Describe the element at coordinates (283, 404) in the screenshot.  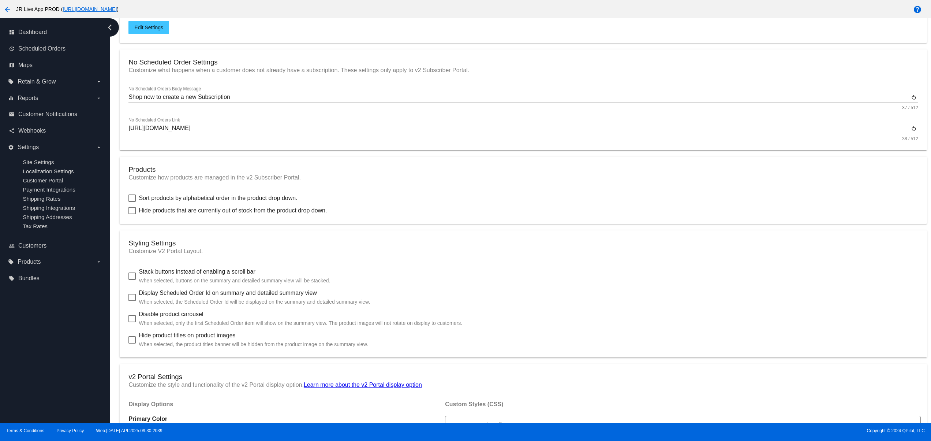
I see `h4: Display Options` at that location.